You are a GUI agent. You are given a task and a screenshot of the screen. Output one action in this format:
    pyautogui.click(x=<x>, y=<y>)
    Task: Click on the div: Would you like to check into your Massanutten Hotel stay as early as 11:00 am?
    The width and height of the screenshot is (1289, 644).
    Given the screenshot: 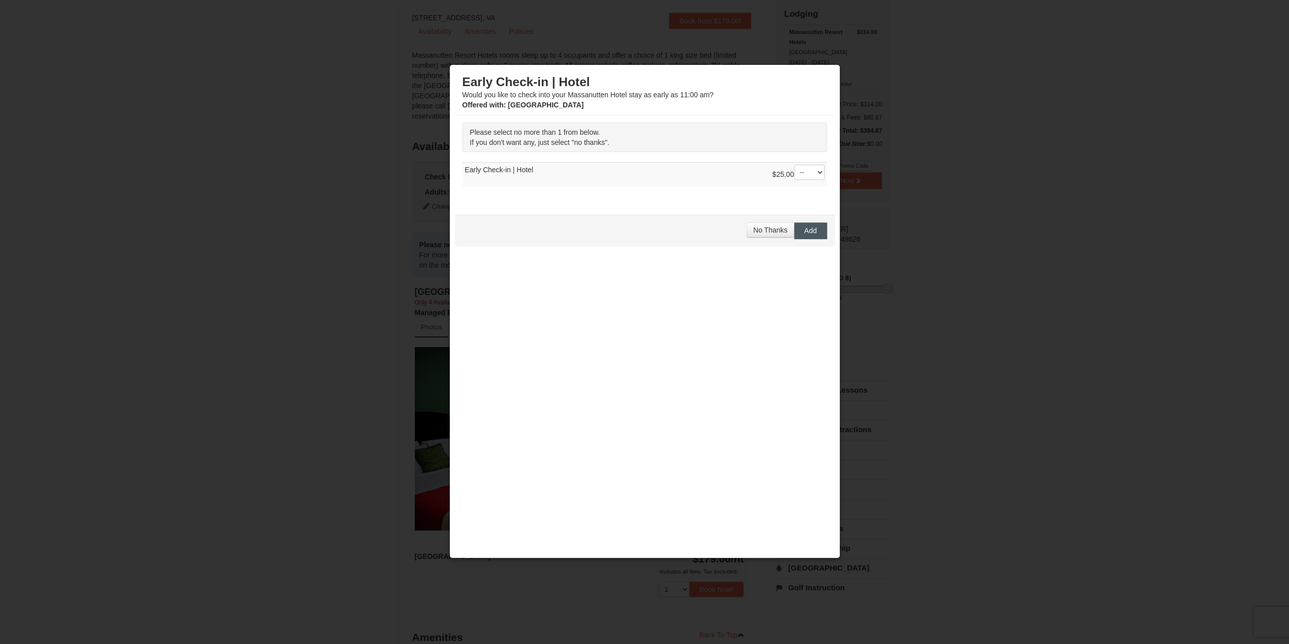 What is the action you would take?
    pyautogui.click(x=645, y=92)
    